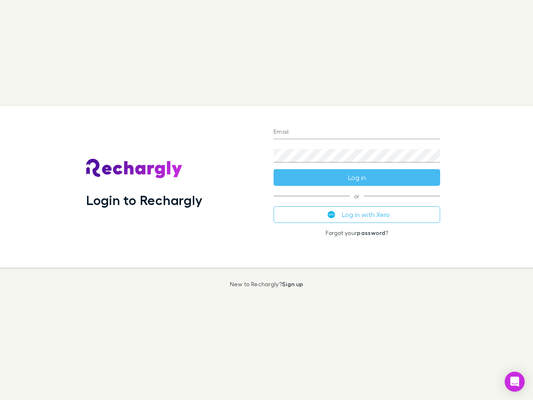  Describe the element at coordinates (293, 284) in the screenshot. I see `a: Sign up` at that location.